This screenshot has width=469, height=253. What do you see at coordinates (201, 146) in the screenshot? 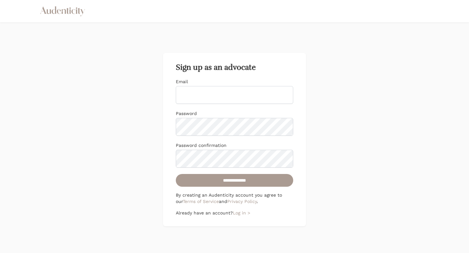
I see `label: Password confirmation` at bounding box center [201, 146].